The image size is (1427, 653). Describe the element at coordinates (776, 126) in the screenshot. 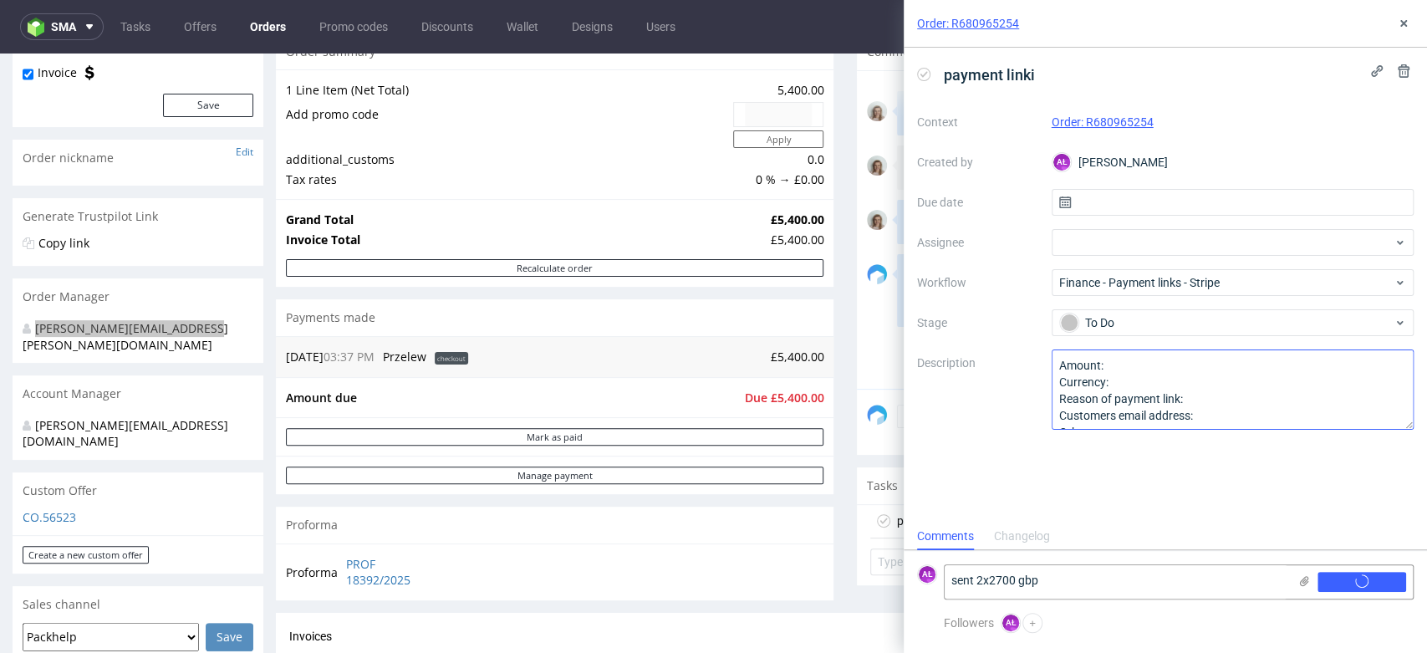

I see `td: 0 % → £0.00` at that location.